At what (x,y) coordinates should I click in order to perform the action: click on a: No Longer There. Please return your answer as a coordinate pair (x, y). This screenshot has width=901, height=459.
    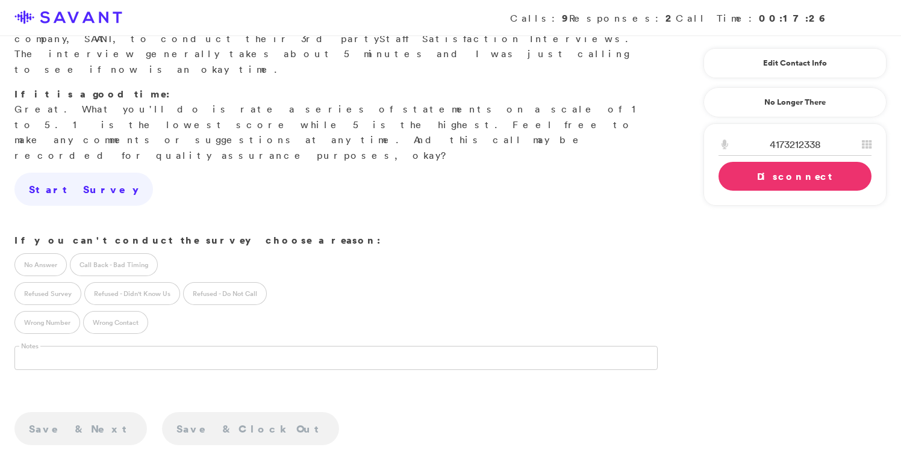
    Looking at the image, I should click on (795, 102).